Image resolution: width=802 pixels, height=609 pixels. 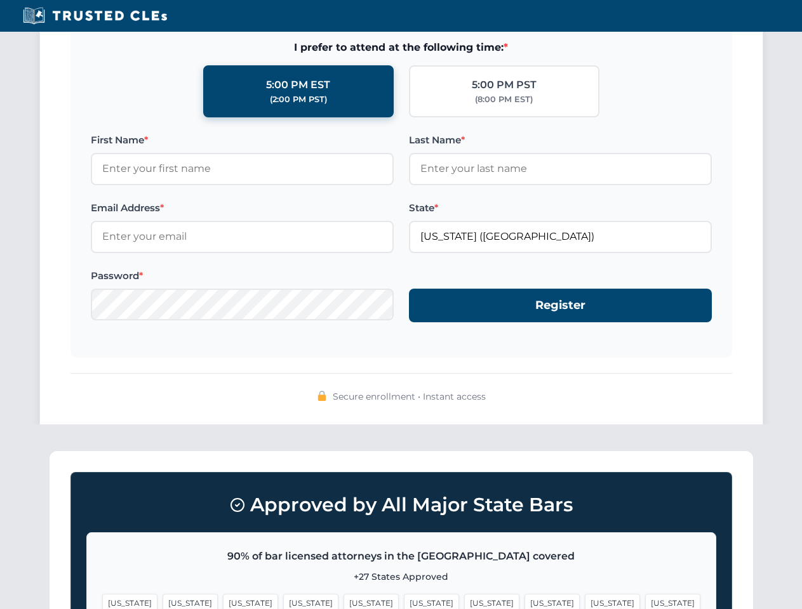 I want to click on label: Email Address, so click(x=242, y=208).